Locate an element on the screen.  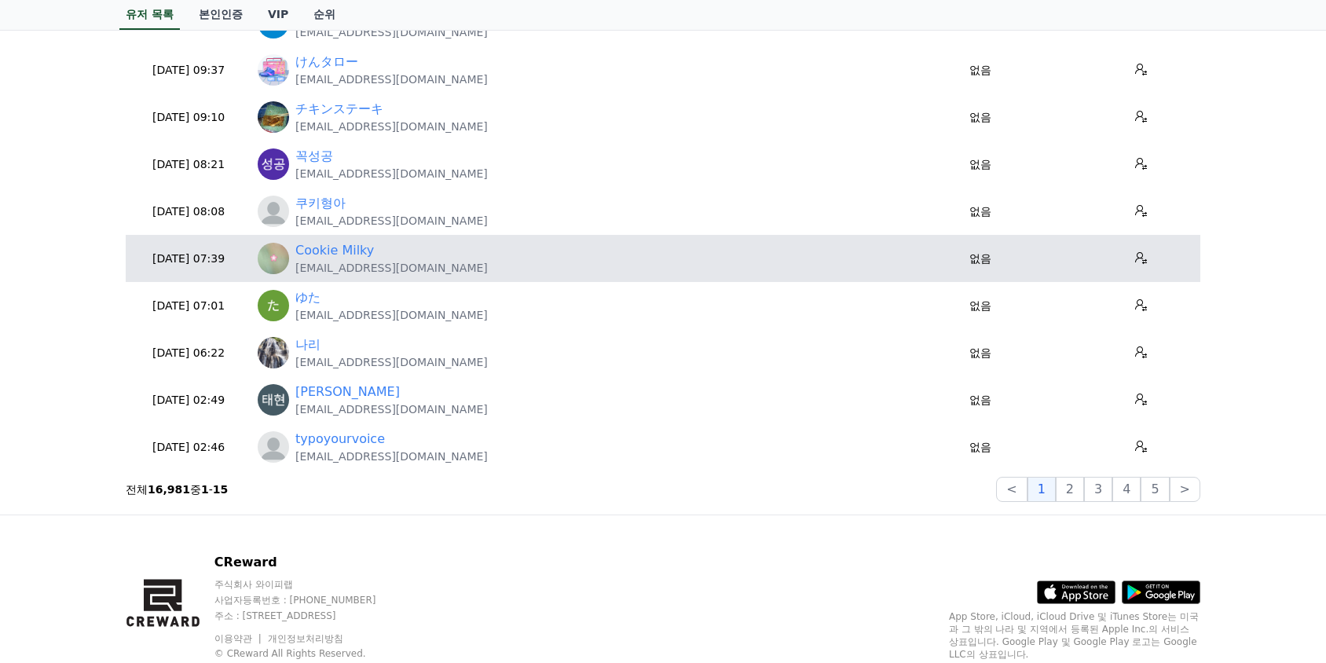
p: © CReward All Rights Reserved. is located at coordinates (352, 654).